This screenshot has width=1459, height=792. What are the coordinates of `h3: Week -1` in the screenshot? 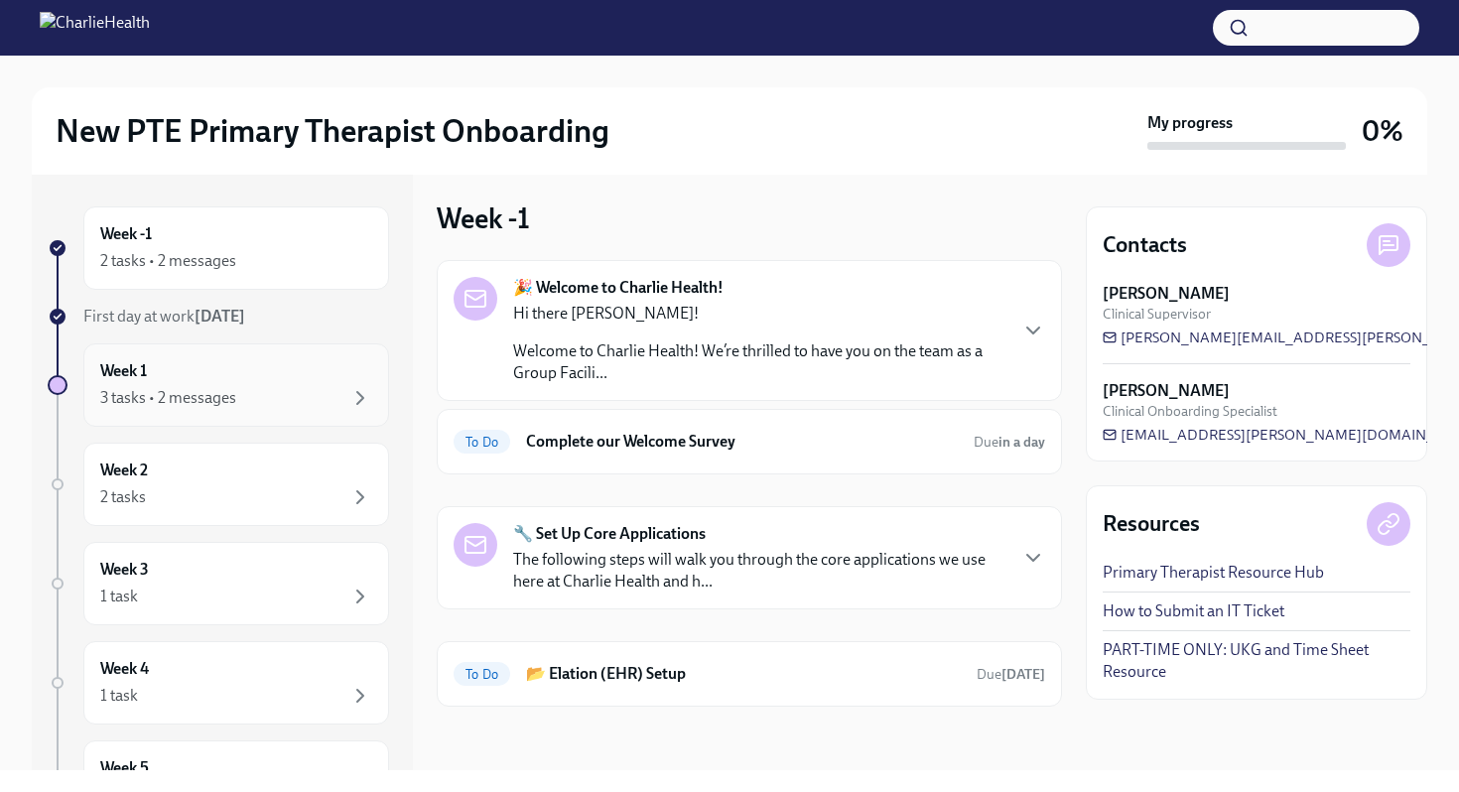 It's located at (483, 218).